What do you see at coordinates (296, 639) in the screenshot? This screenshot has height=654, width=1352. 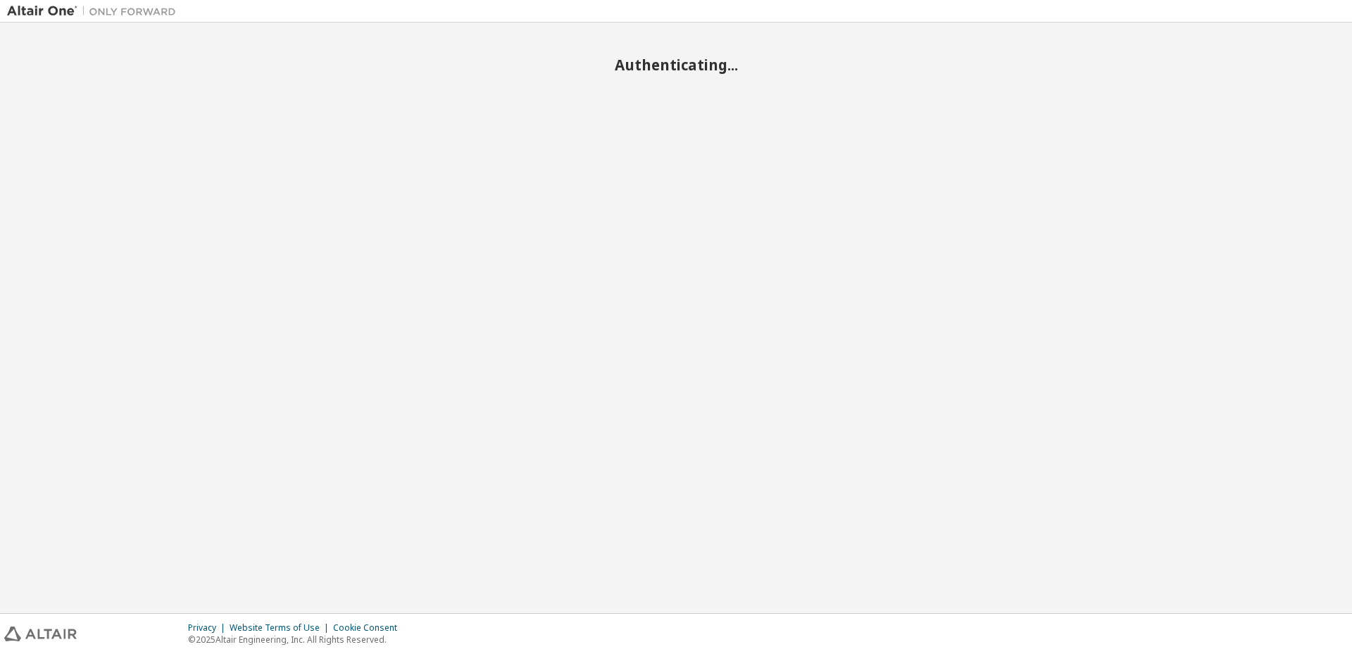 I see `p: © 2025 Altair Engineering, Inc. All Rights Reserved.` at bounding box center [296, 639].